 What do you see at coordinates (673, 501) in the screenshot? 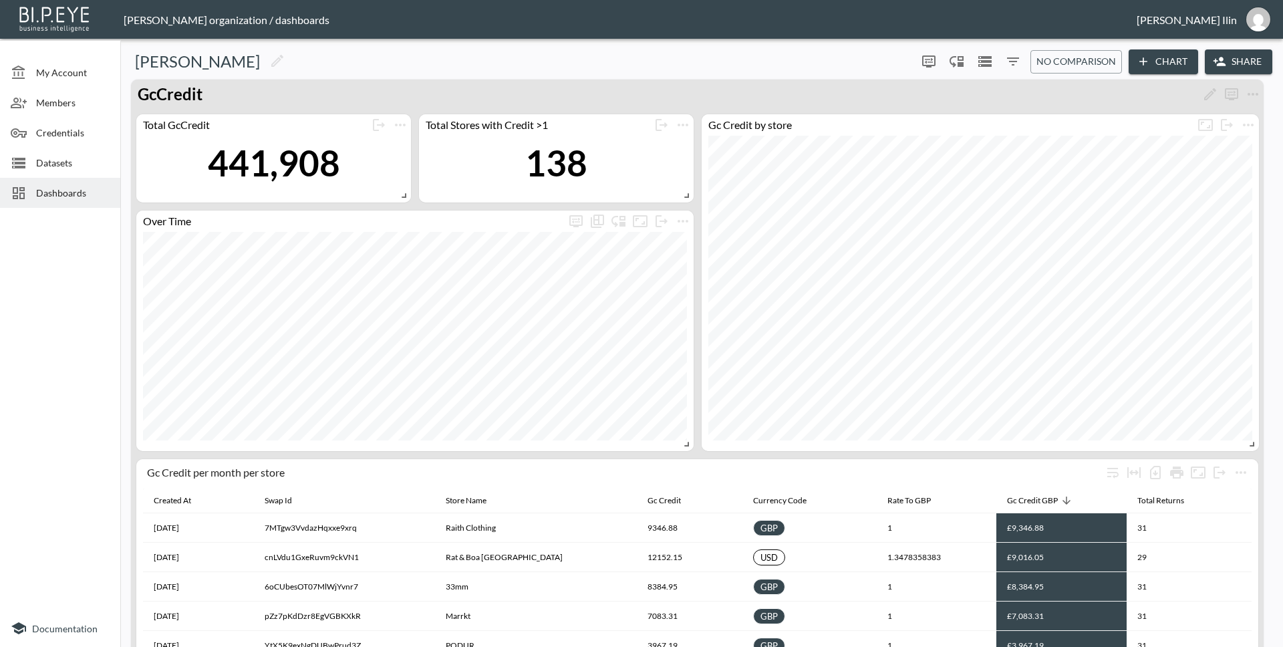
I see `span: Gc Credit` at bounding box center [673, 501].